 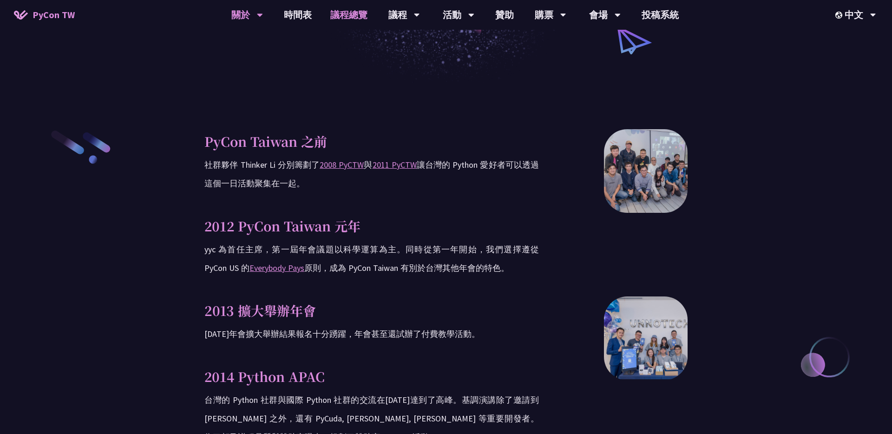 What do you see at coordinates (395, 165) in the screenshot?
I see `a: 2011 PyCTW` at bounding box center [395, 165].